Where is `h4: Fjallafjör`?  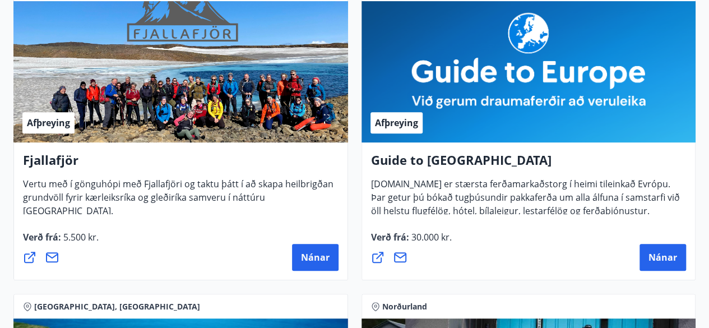
h4: Fjallafjör is located at coordinates (180, 164).